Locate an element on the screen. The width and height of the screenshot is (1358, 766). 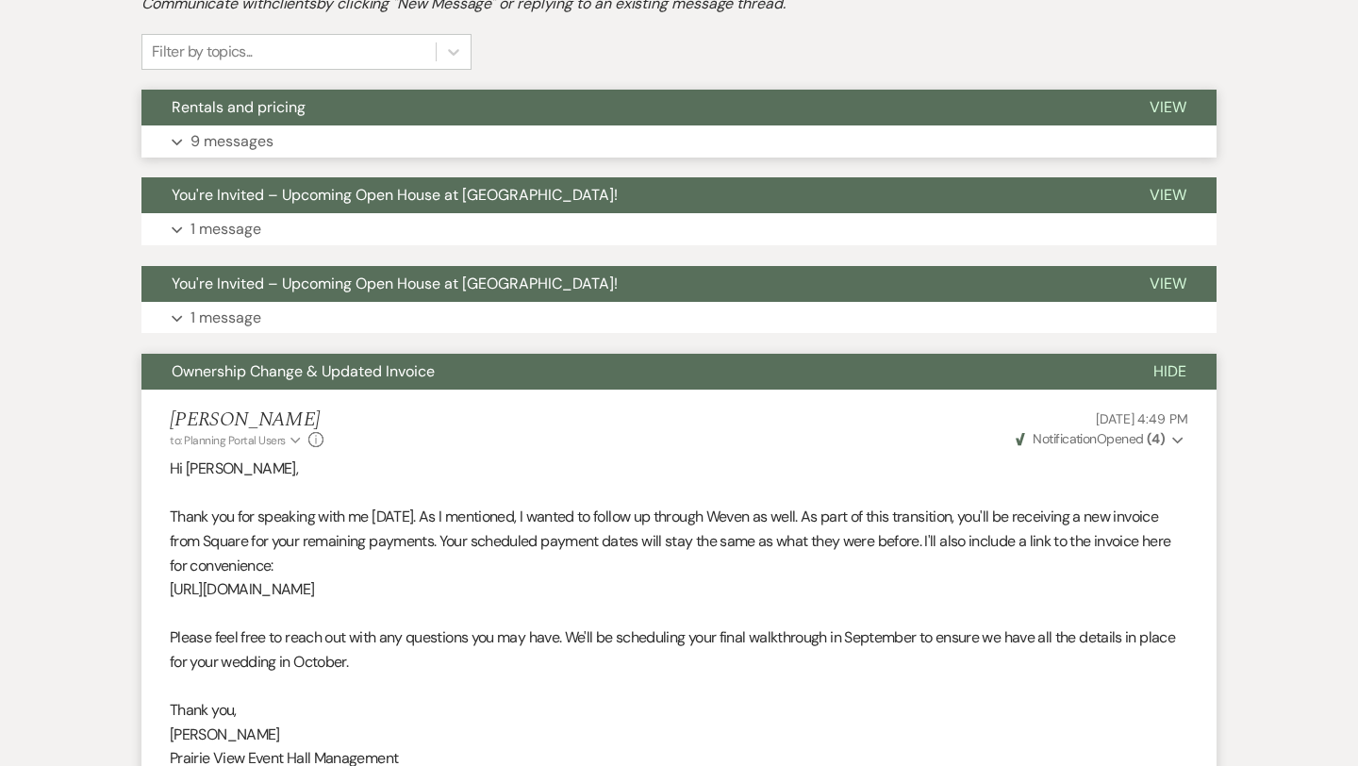
div: Filter by topics... is located at coordinates (202, 52).